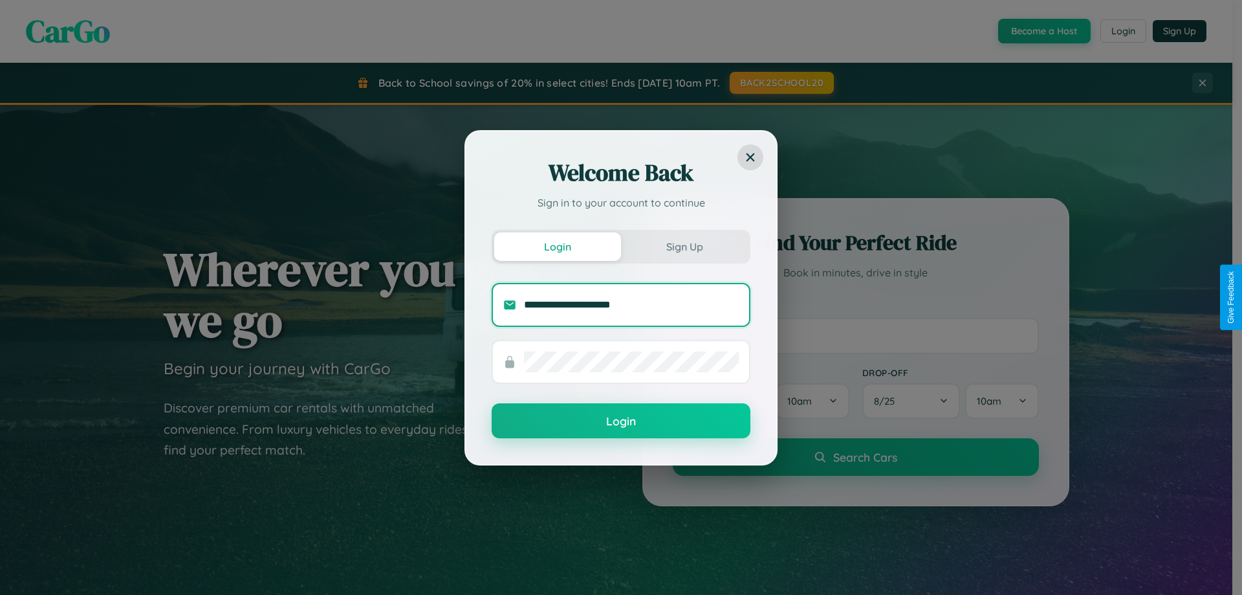 Image resolution: width=1242 pixels, height=595 pixels. Describe the element at coordinates (1231, 297) in the screenshot. I see `div: Give Feedback` at that location.